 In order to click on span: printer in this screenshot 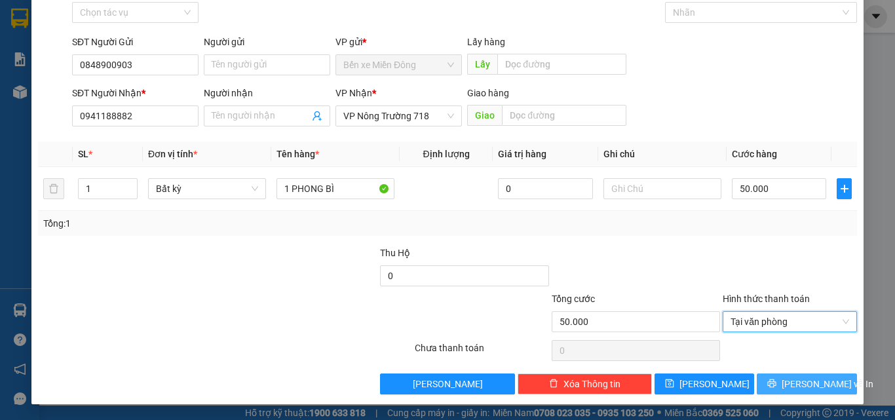, I will do `click(772, 384)`.